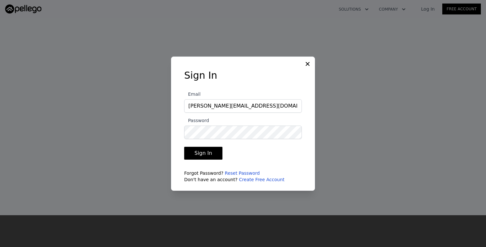 The image size is (486, 247). Describe the element at coordinates (262, 180) in the screenshot. I see `a: Create Free Account` at that location.